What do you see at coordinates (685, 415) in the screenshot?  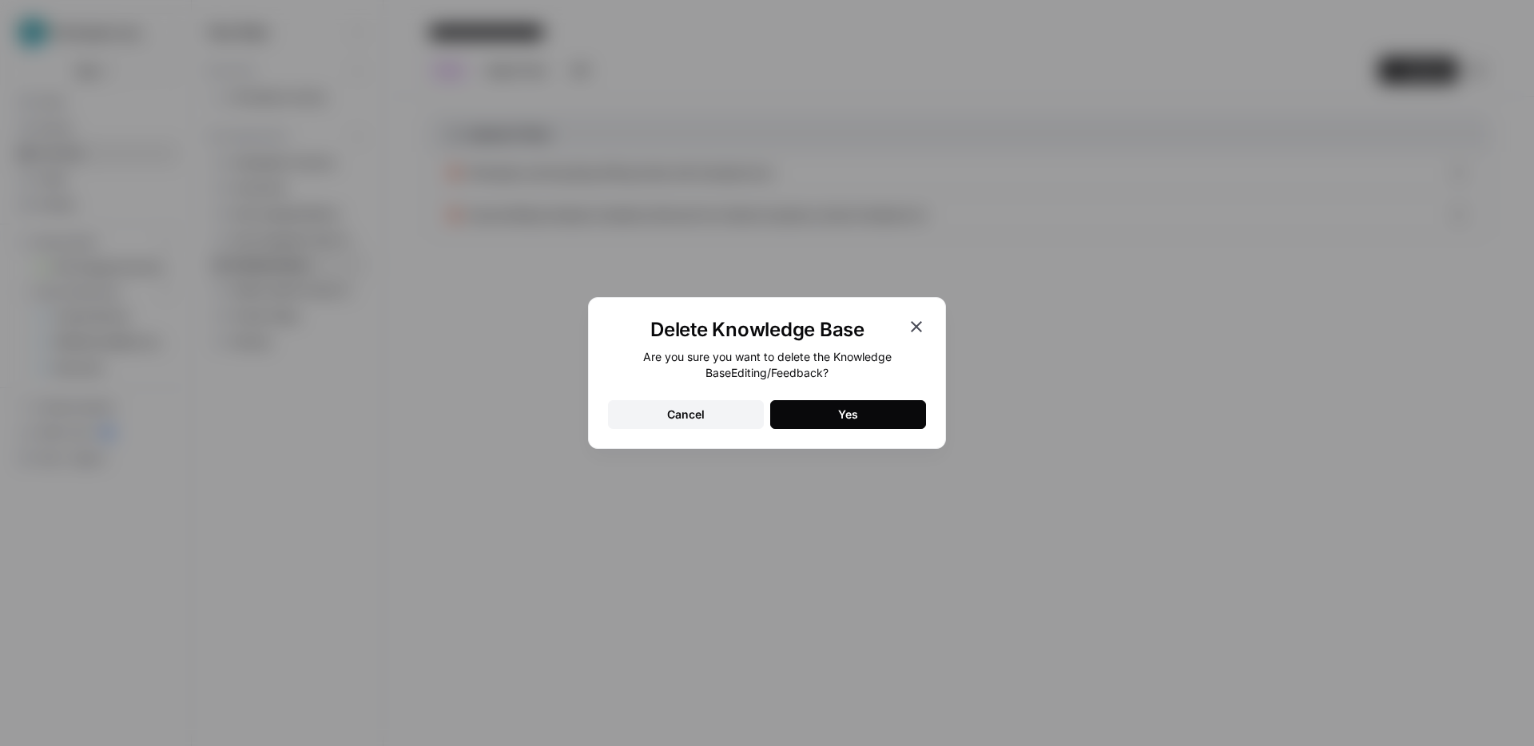 I see `div: Cancel` at bounding box center [685, 415].